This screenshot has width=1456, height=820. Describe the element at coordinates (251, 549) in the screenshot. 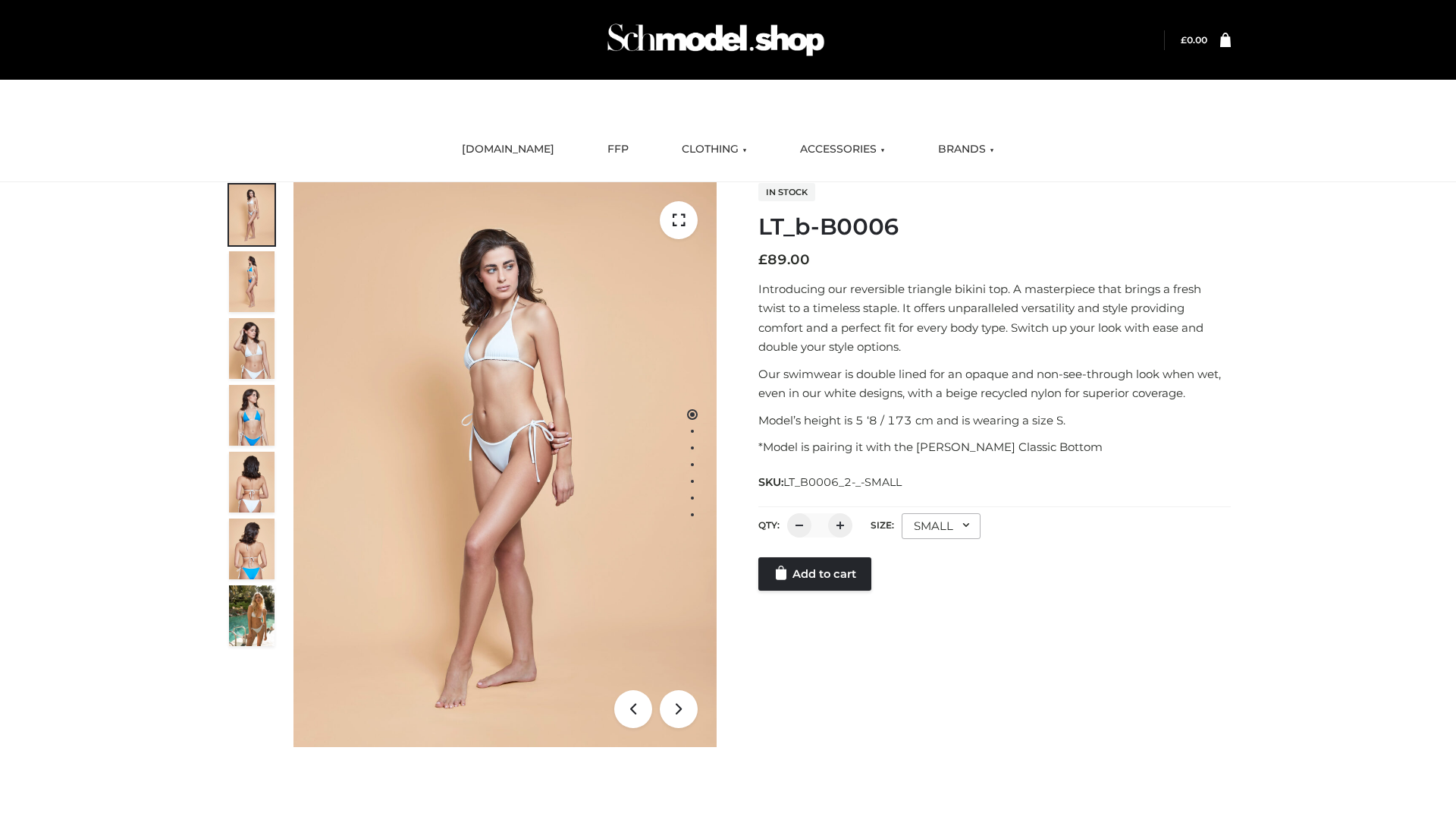

I see `img: ArielClassicBikiniTop_CloudNine_AzureSky_OW114ECO_8-scaled.jpg` at that location.